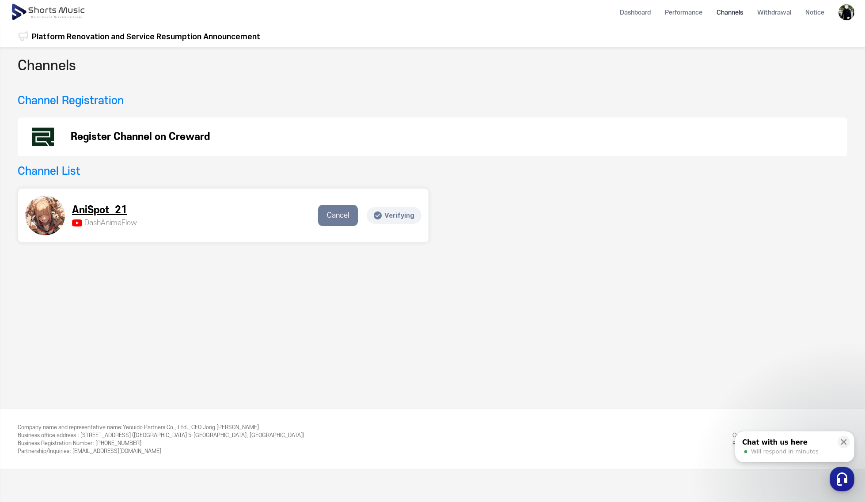  Describe the element at coordinates (847, 12) in the screenshot. I see `img: 사용자 이미지` at that location.